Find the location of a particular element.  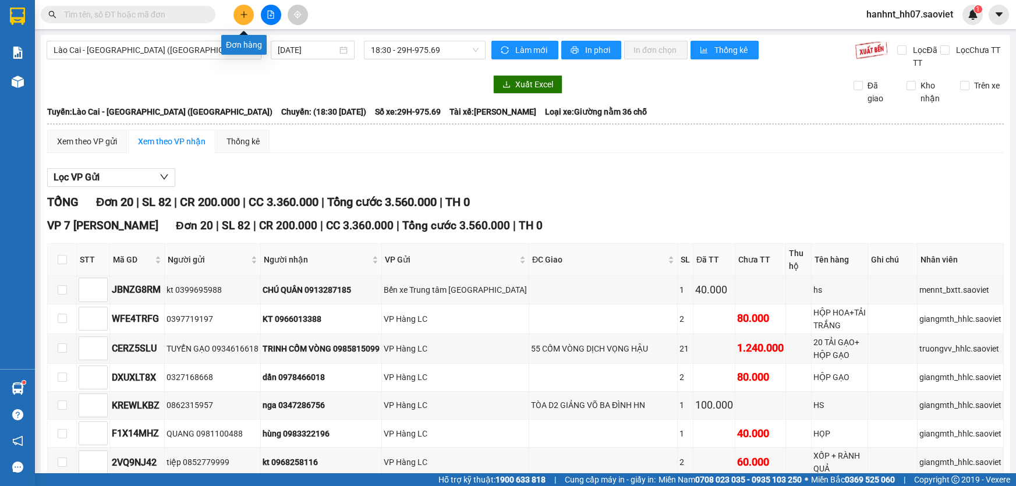

div: CERZ5SLU is located at coordinates (137, 348).